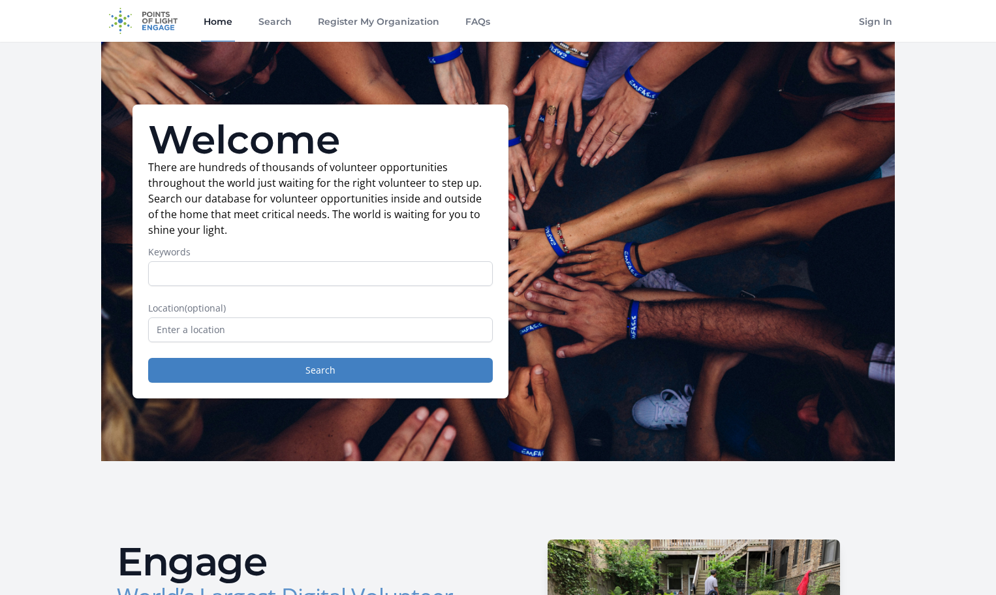 The width and height of the screenshot is (996, 595). Describe the element at coordinates (321, 252) in the screenshot. I see `label: Keywords` at that location.